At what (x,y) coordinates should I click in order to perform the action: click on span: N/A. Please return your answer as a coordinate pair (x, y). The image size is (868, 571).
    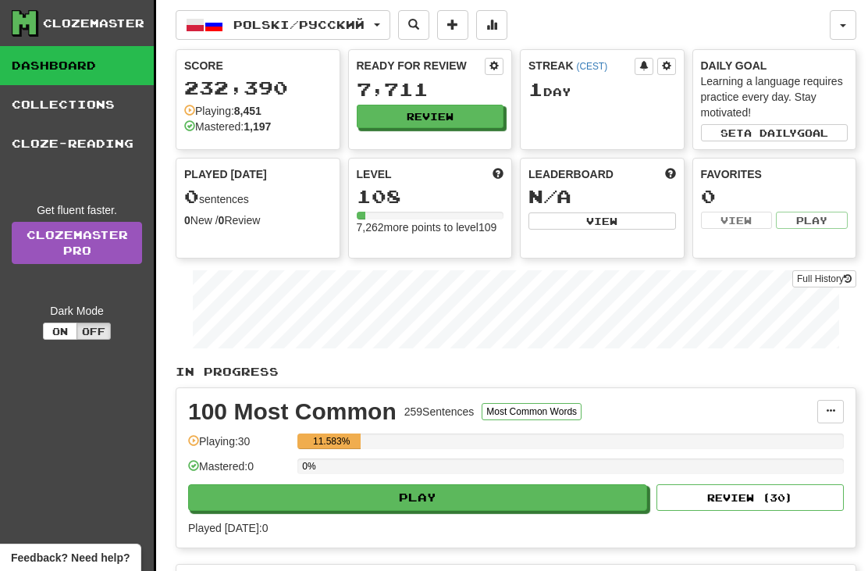
    Looking at the image, I should click on (549, 196).